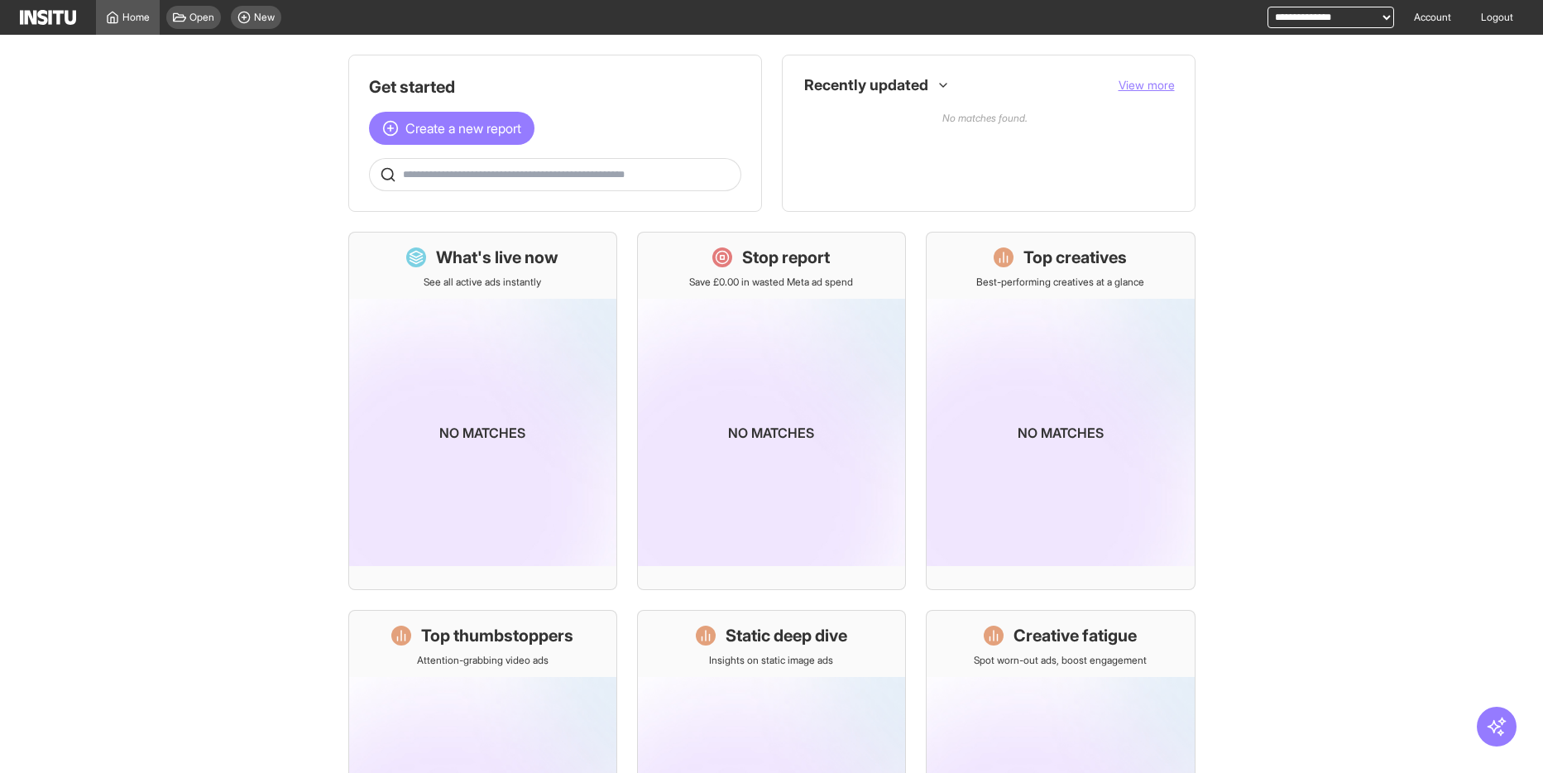 This screenshot has width=1543, height=773. What do you see at coordinates (1075, 257) in the screenshot?
I see `h1: Top creatives` at bounding box center [1075, 257].